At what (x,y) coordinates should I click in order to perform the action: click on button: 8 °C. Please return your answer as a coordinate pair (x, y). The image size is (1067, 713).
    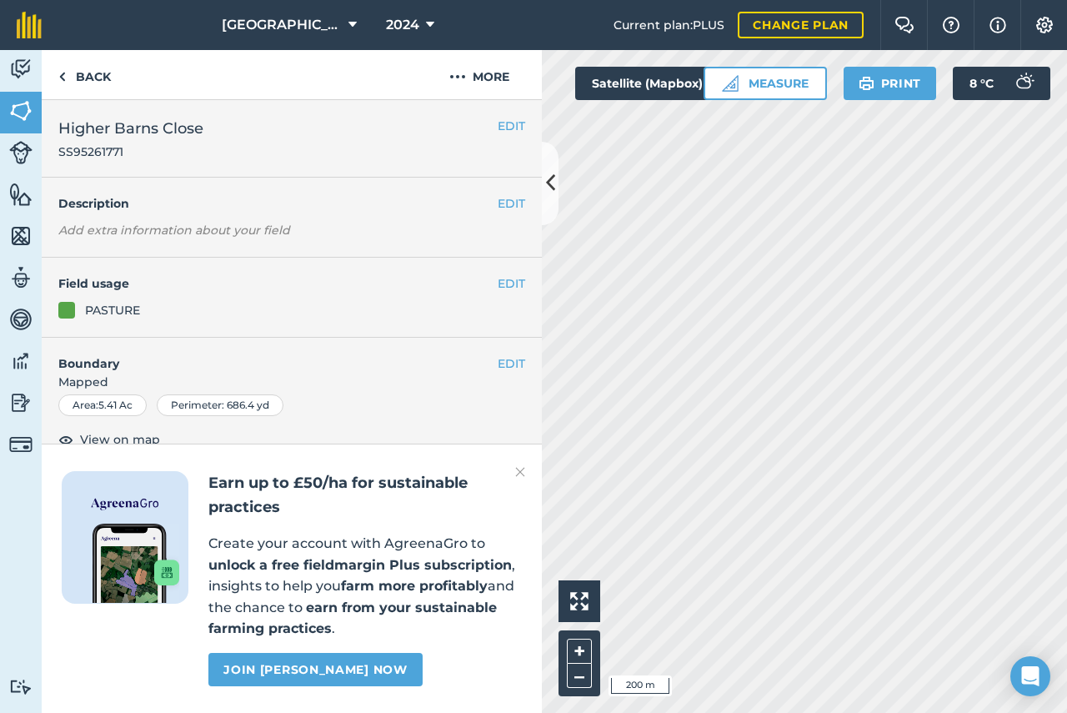
    Looking at the image, I should click on (1001, 83).